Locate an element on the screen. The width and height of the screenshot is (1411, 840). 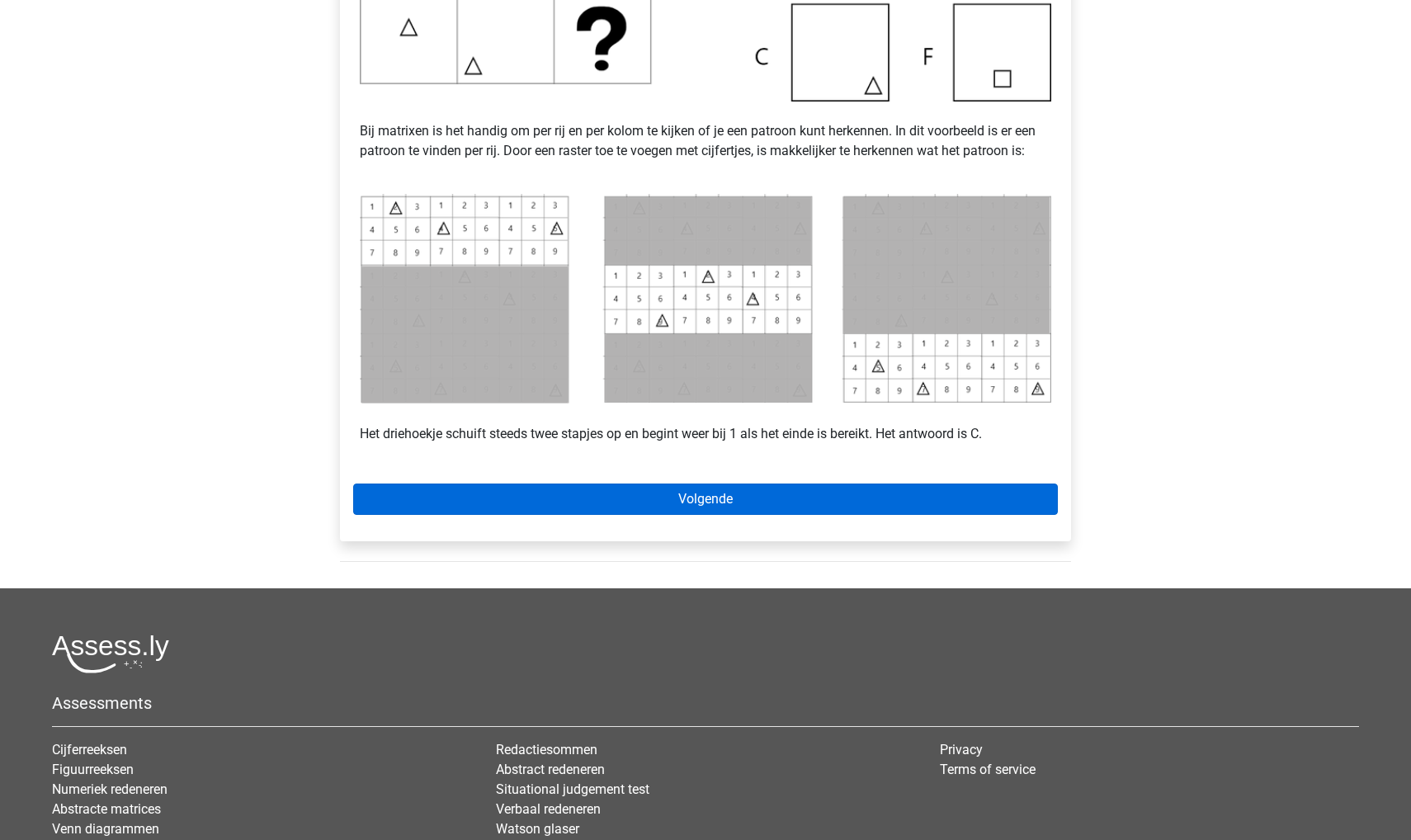
h5: Assessments is located at coordinates (706, 704).